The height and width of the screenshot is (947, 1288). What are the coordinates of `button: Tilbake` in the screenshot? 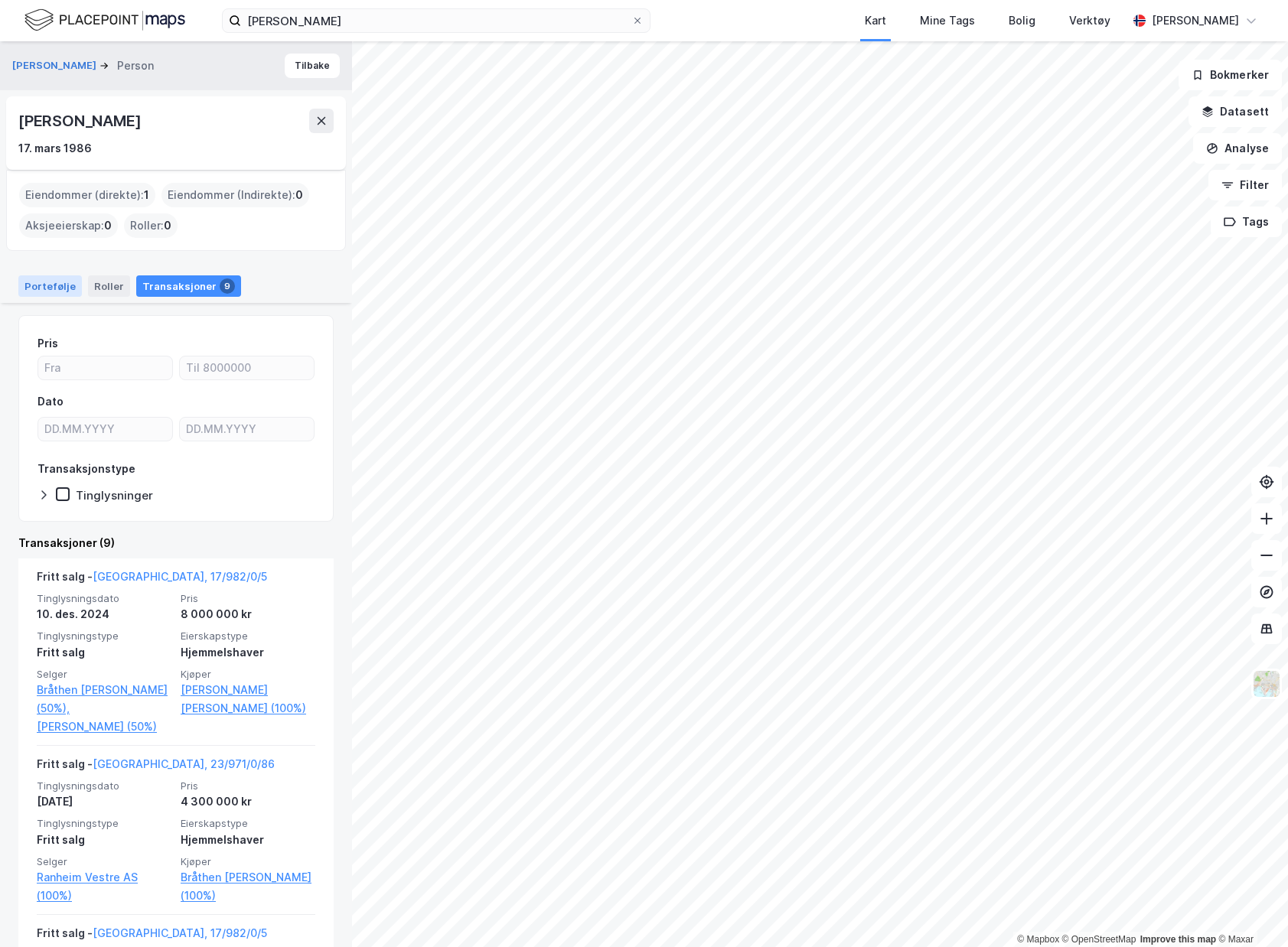 It's located at (313, 66).